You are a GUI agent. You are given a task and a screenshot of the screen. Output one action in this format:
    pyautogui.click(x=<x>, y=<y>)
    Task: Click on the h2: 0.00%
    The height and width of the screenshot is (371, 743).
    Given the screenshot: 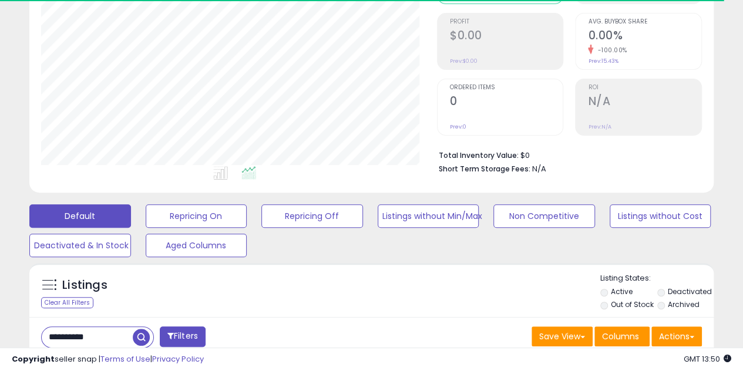 What is the action you would take?
    pyautogui.click(x=644, y=36)
    